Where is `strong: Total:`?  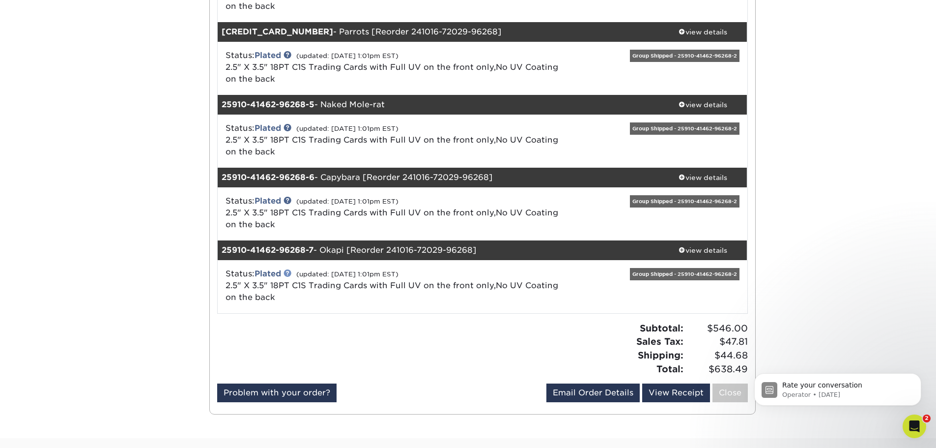
strong: Total: is located at coordinates (670, 369).